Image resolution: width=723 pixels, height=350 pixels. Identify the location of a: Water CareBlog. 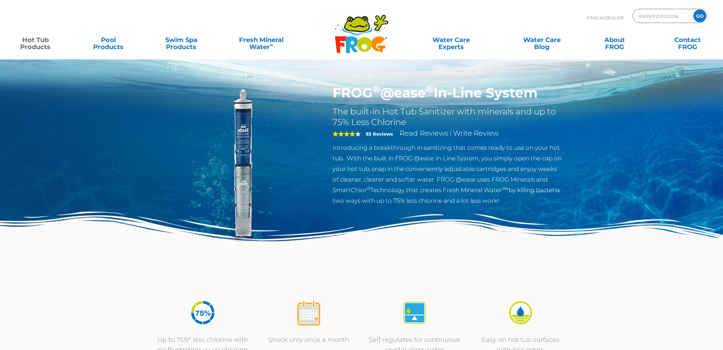
(541, 40).